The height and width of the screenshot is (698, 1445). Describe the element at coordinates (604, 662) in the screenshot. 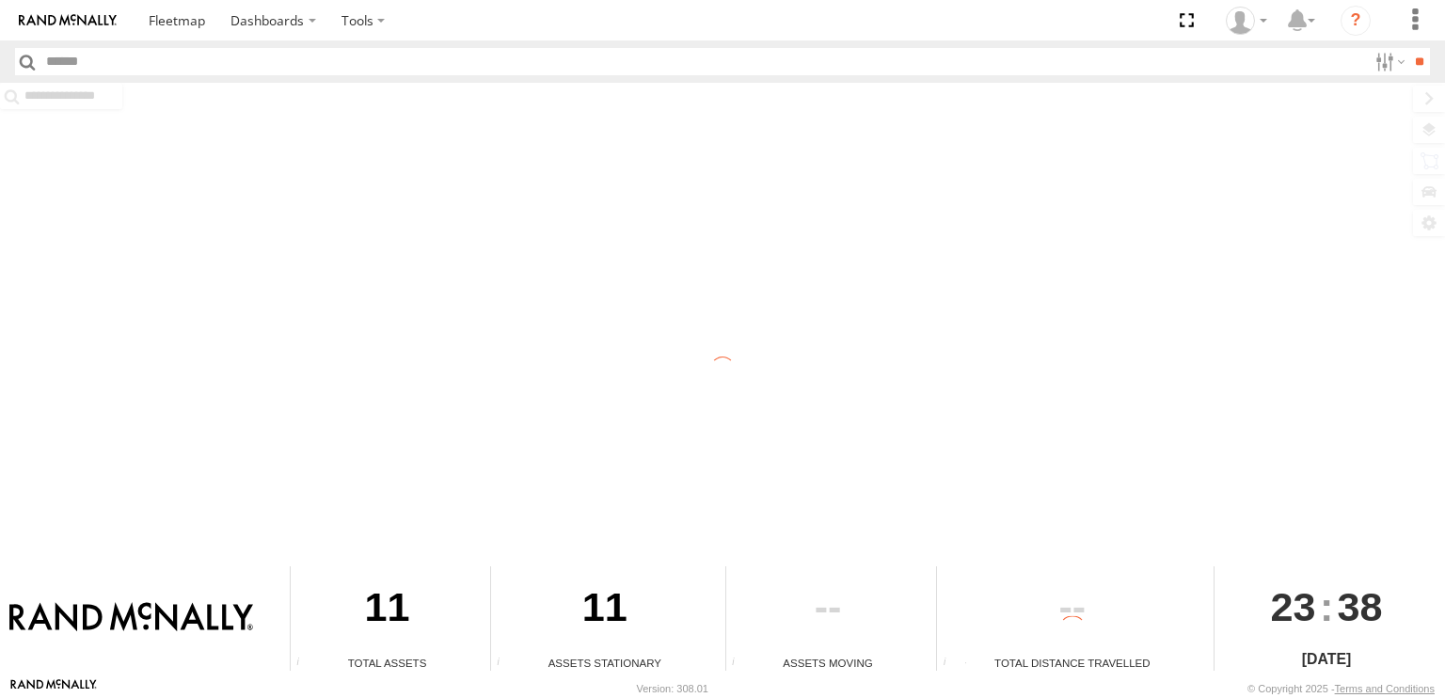

I see `div: Assets Stationary` at that location.